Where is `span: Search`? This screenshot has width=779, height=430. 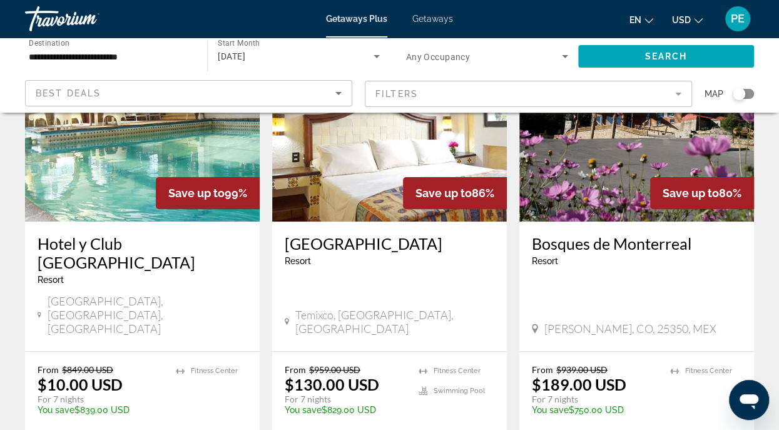 span: Search is located at coordinates (667, 56).